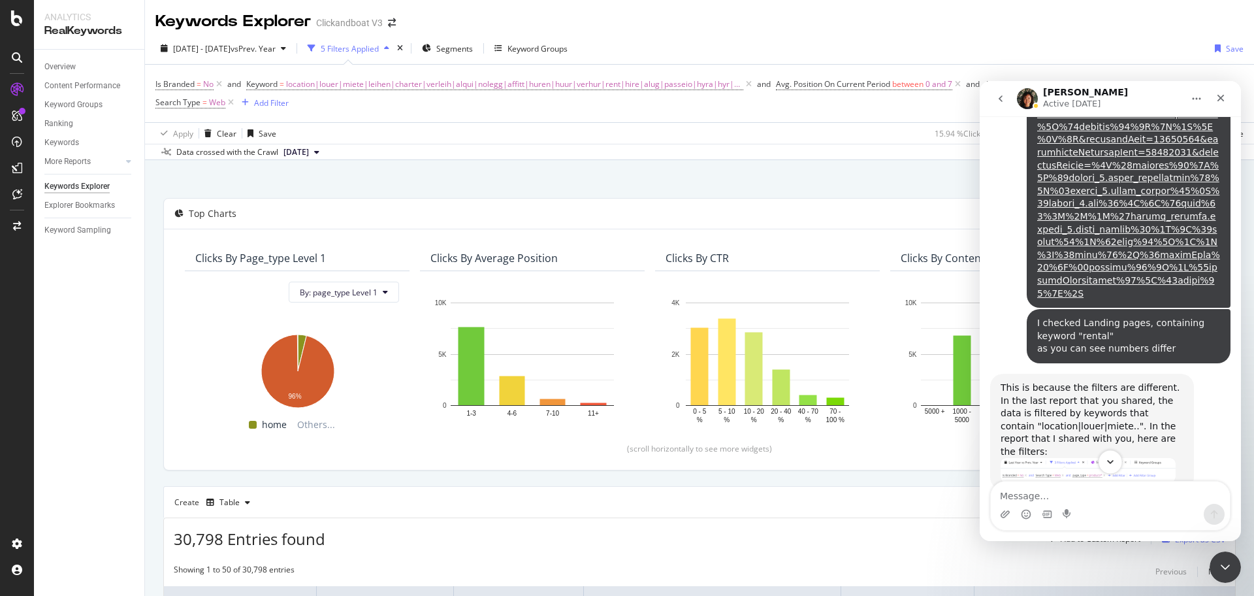 The image size is (1254, 596). What do you see at coordinates (89, 104) in the screenshot?
I see `a: Keyword Groups` at bounding box center [89, 104].